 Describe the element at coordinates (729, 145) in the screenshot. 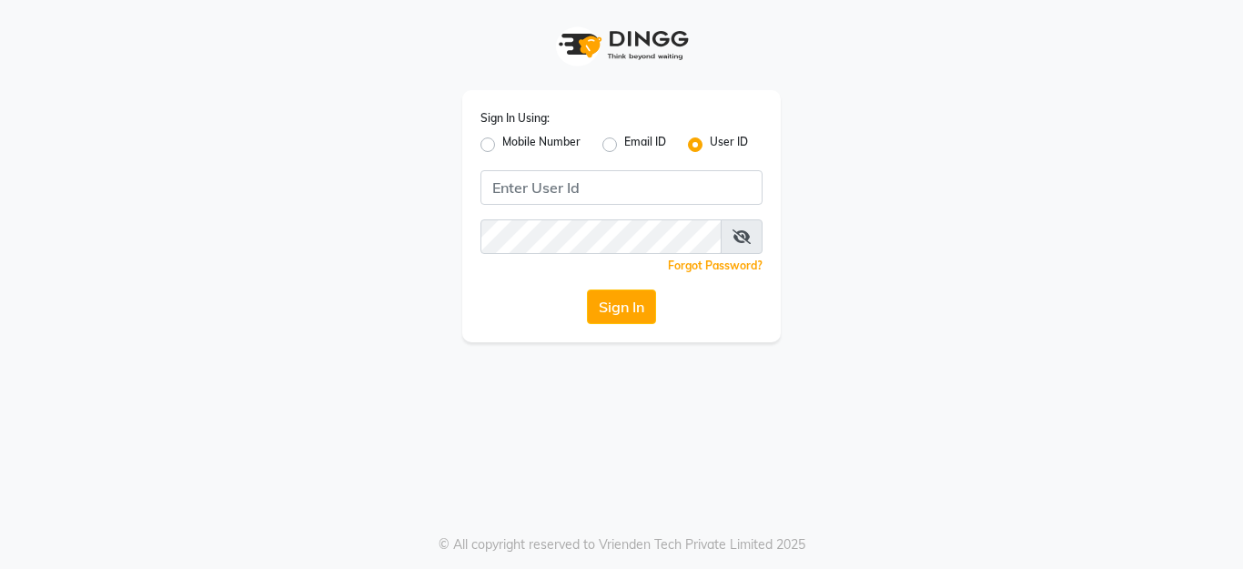

I see `label: User ID` at that location.